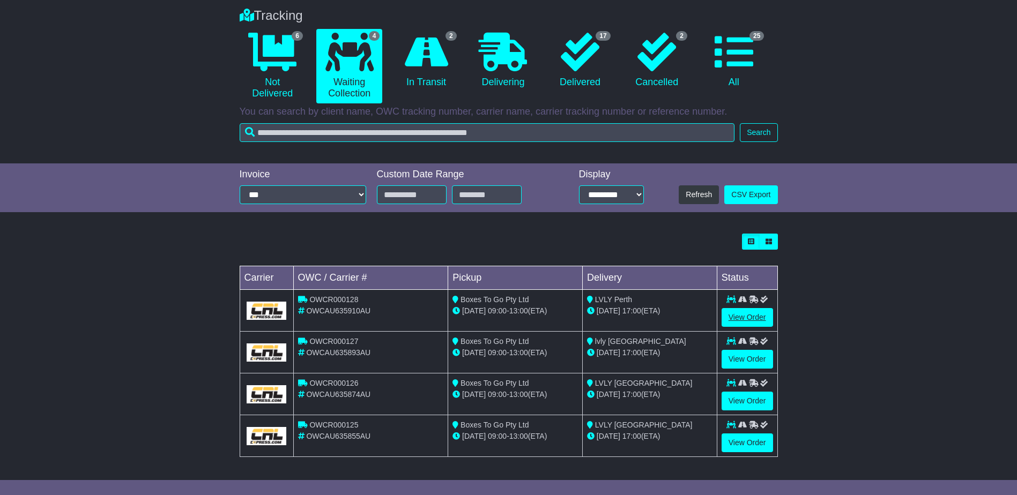 The image size is (1017, 495). I want to click on td: Pickup, so click(515, 278).